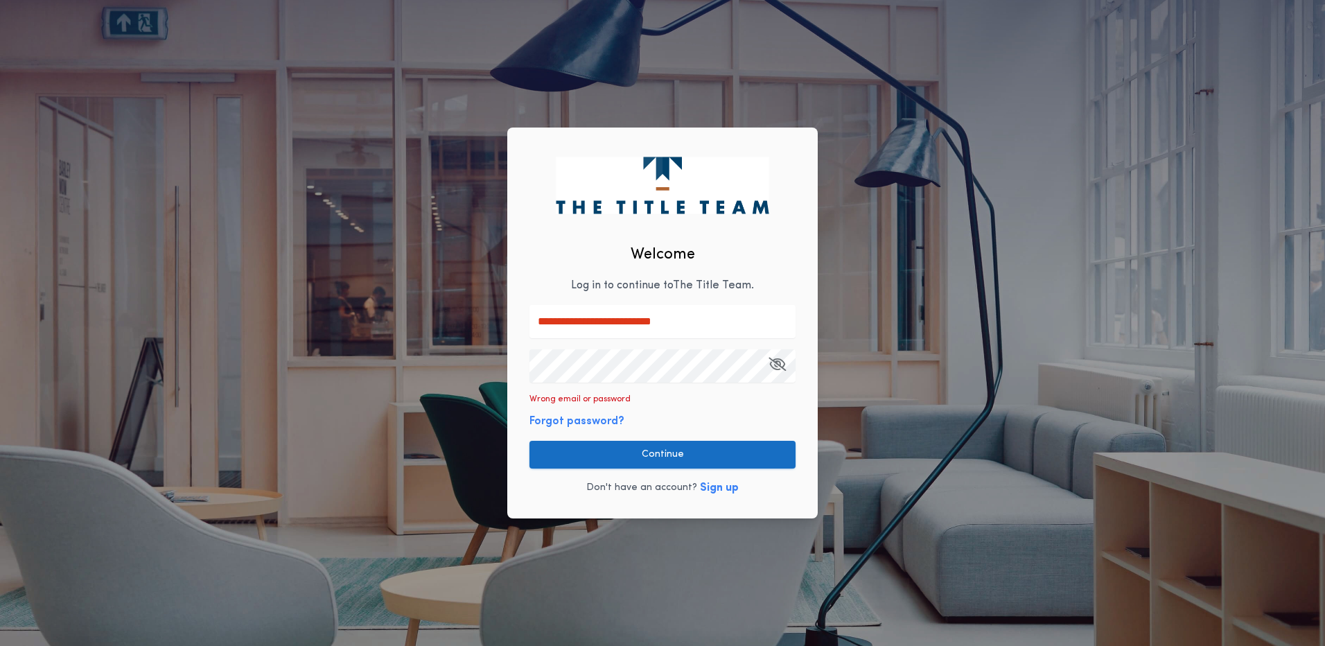  What do you see at coordinates (642, 488) in the screenshot?
I see `p: Don't have an account?` at bounding box center [642, 488].